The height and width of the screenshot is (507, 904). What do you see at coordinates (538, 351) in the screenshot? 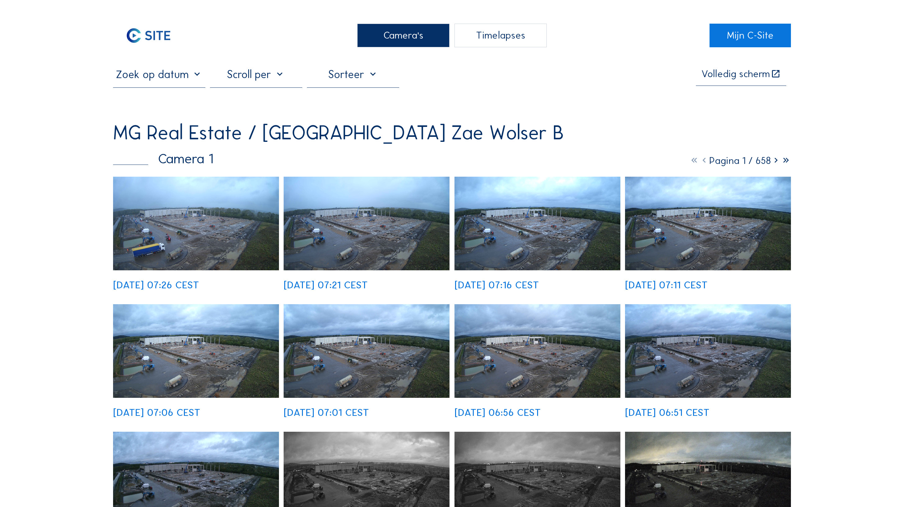
I see `img: image_53187889` at bounding box center [538, 351].